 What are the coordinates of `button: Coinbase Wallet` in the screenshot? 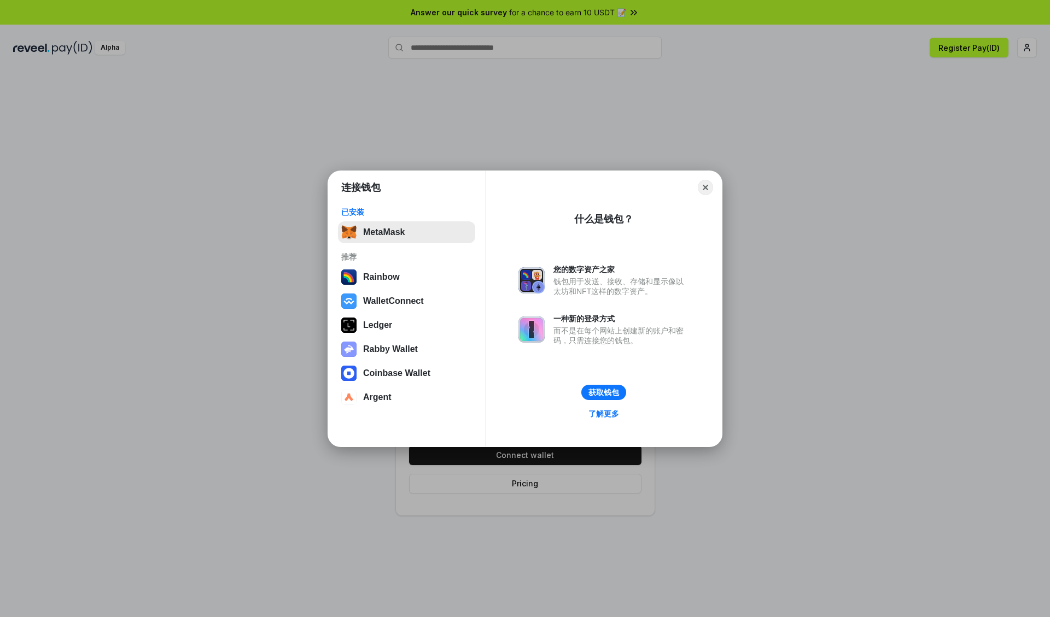 It's located at (406, 374).